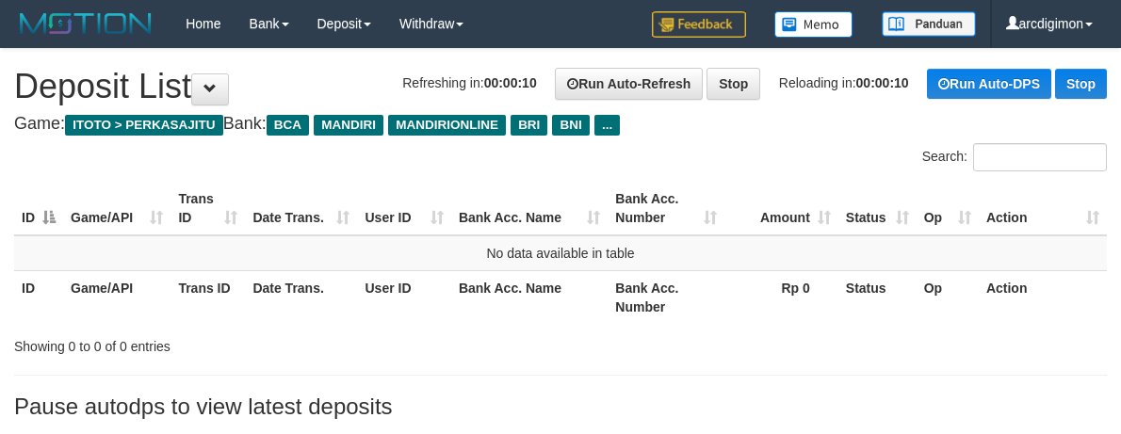 Image resolution: width=1121 pixels, height=434 pixels. What do you see at coordinates (469, 83) in the screenshot?
I see `span: Refreshing in:` at bounding box center [469, 83].